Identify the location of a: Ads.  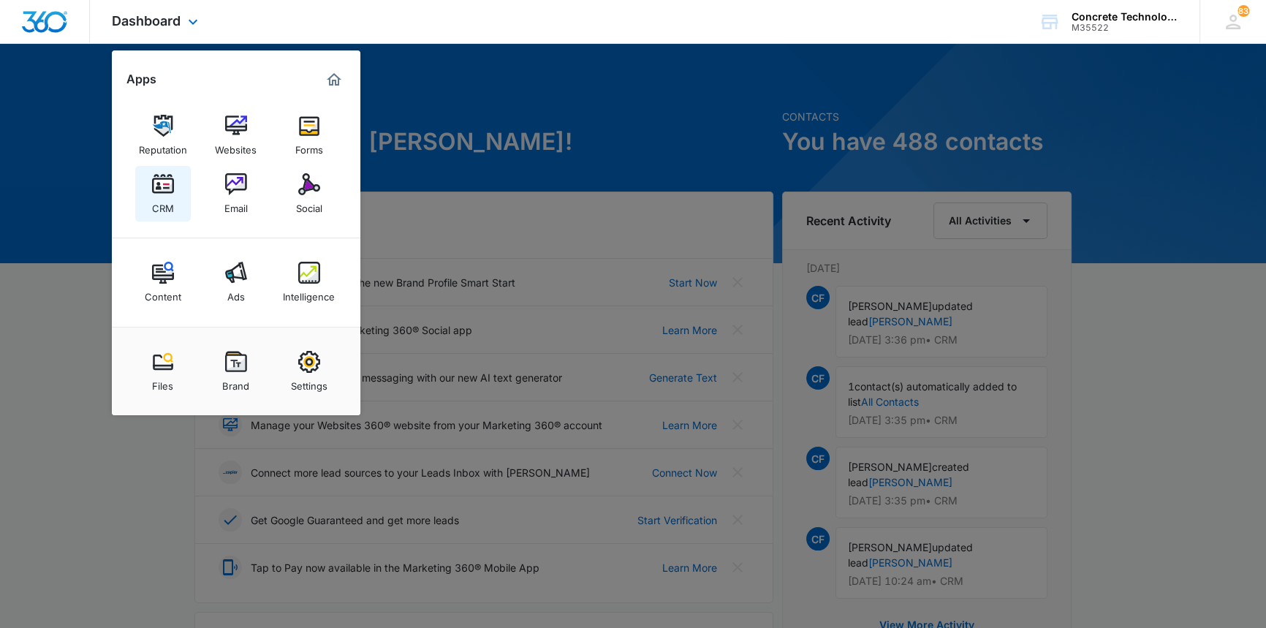
(236, 282).